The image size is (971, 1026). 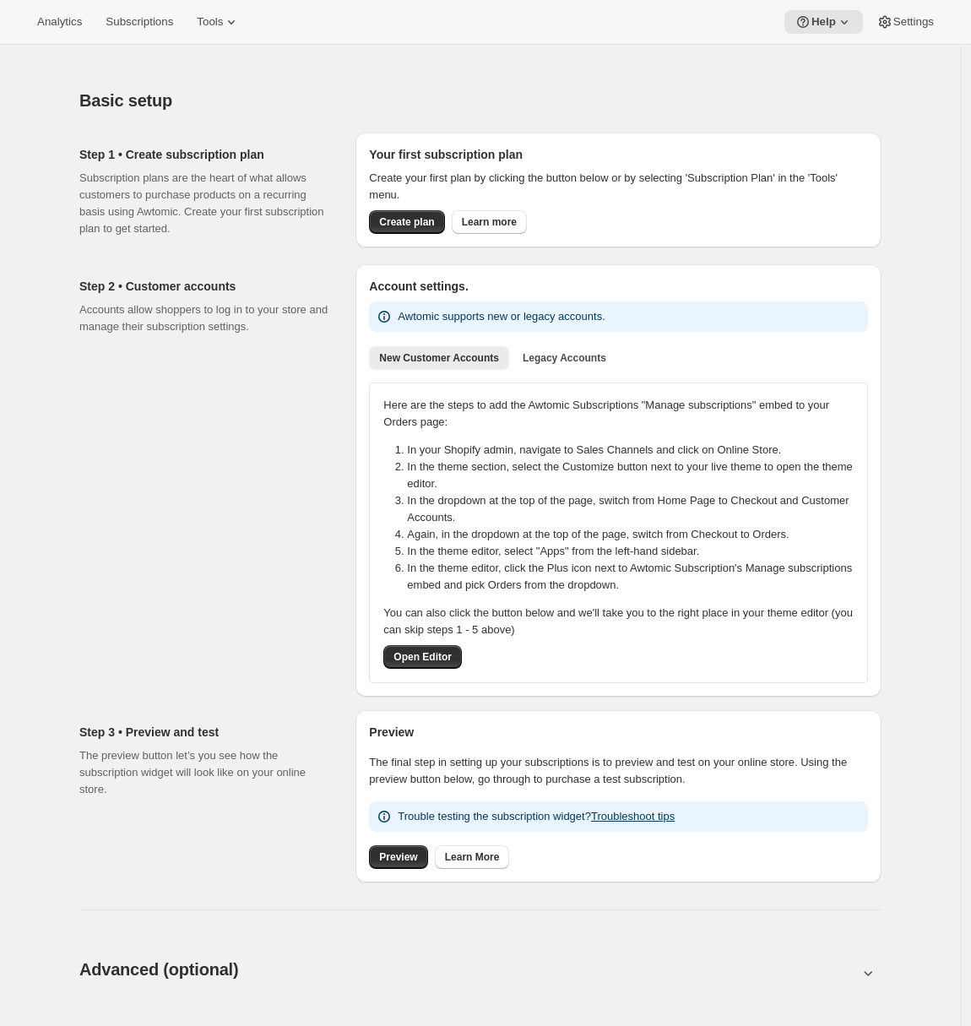 What do you see at coordinates (564, 358) in the screenshot?
I see `button: Legacy Accounts` at bounding box center [564, 358].